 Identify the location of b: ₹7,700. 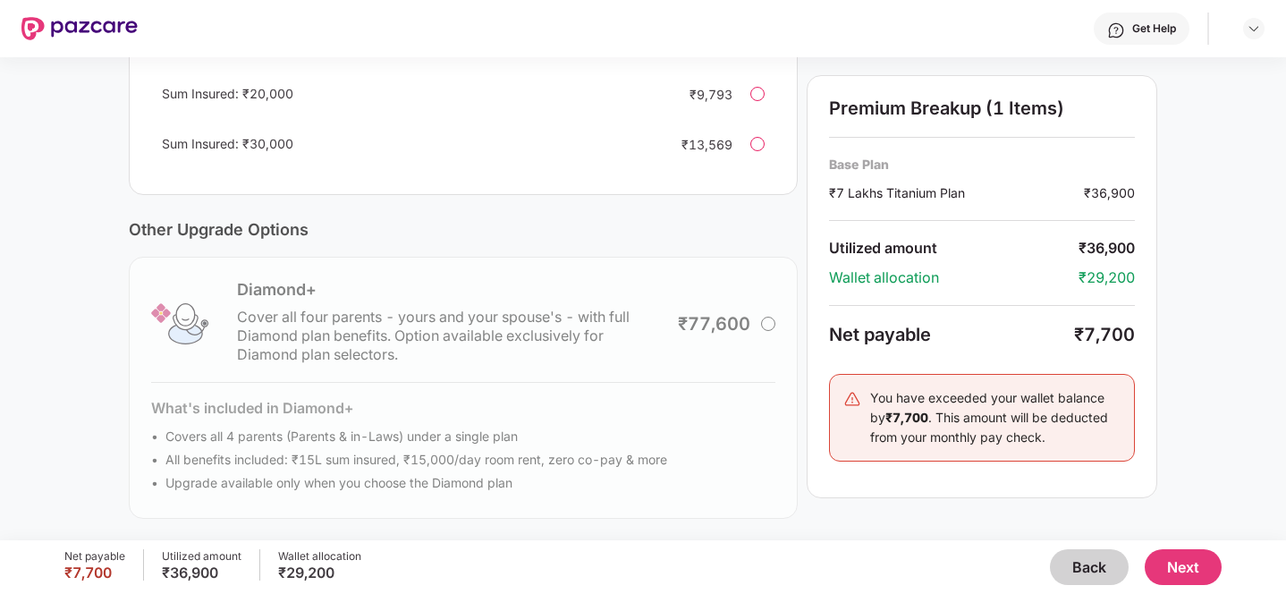
(907, 417).